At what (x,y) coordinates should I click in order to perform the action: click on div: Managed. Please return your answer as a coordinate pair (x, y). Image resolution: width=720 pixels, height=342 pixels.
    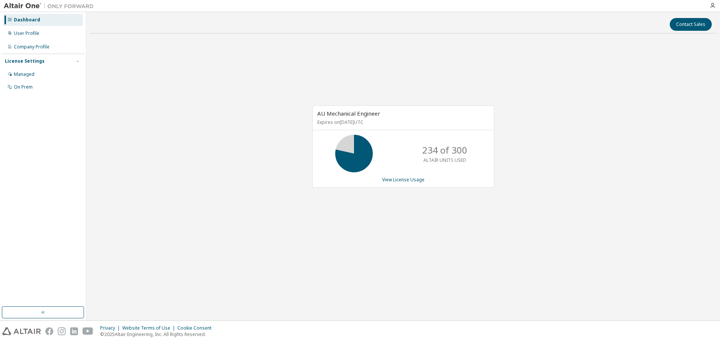
    Looking at the image, I should click on (24, 74).